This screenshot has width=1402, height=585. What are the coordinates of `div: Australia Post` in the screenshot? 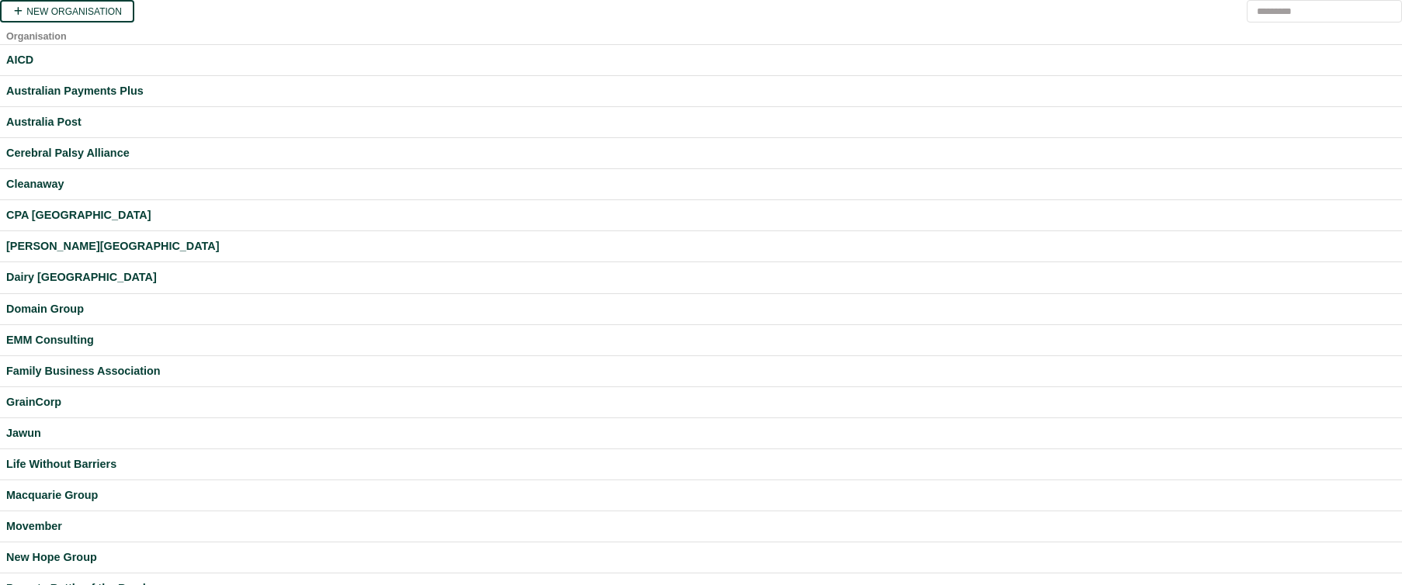 It's located at (701, 122).